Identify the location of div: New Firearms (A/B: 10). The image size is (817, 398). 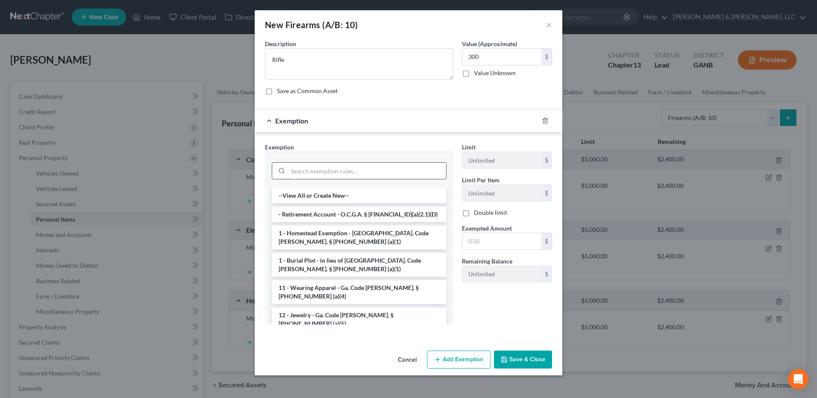
(311, 25).